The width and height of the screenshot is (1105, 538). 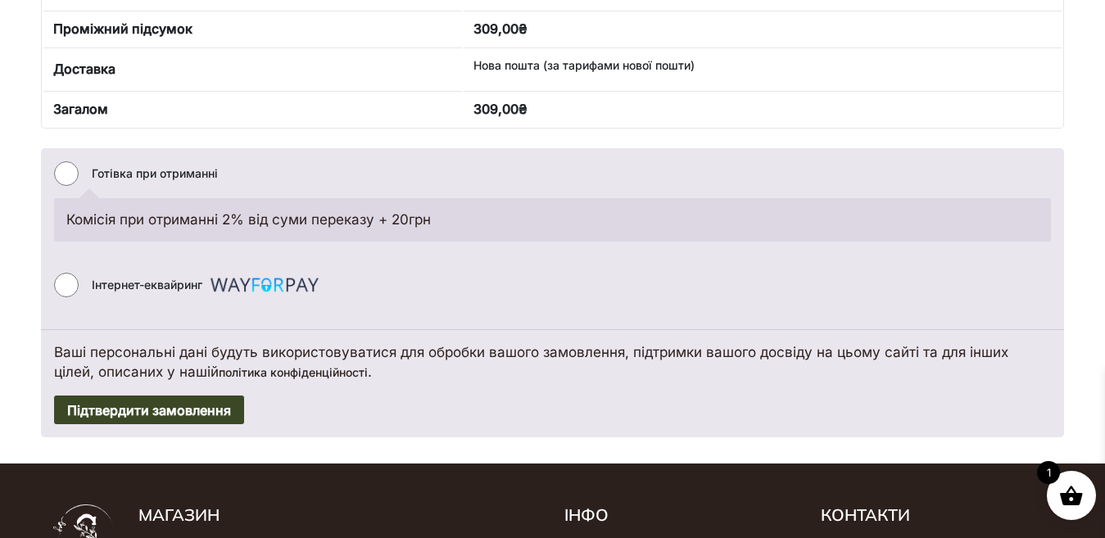 I want to click on th: Загалом, so click(x=252, y=108).